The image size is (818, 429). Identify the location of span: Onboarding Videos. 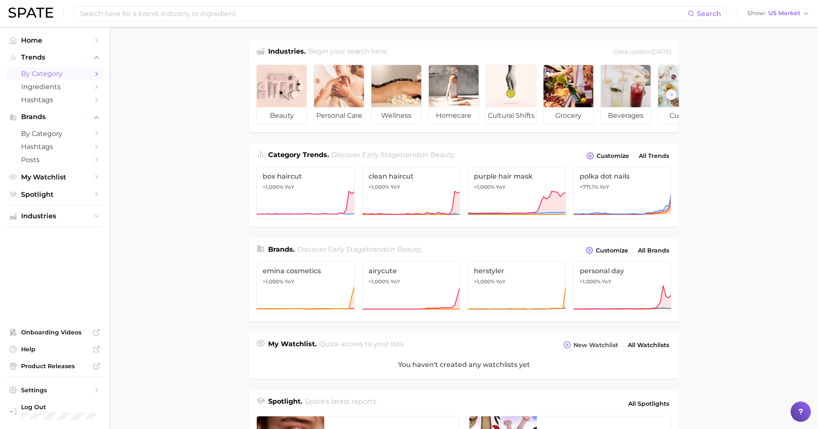
(55, 332).